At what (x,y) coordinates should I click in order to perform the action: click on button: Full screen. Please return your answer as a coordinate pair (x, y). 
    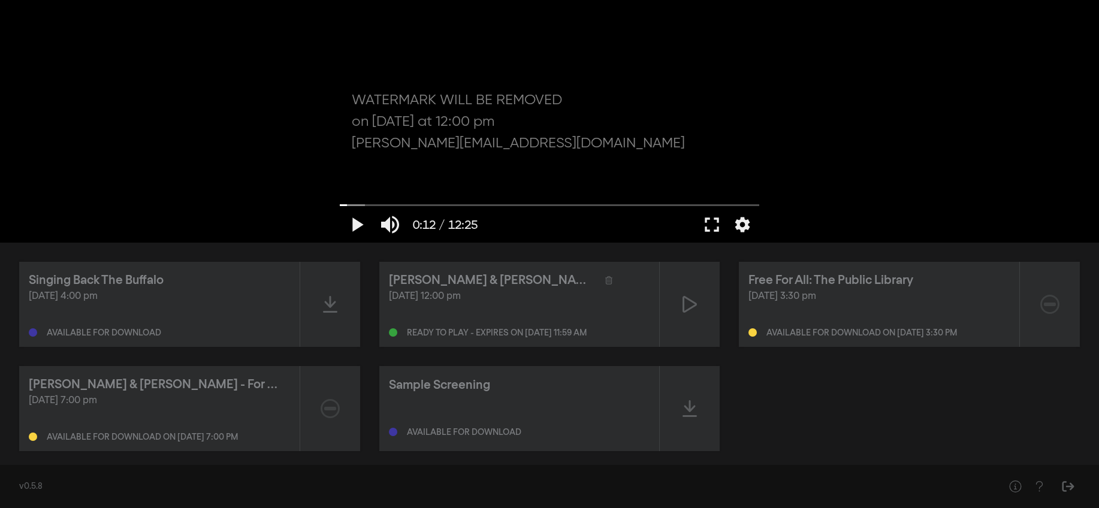
    Looking at the image, I should click on (712, 225).